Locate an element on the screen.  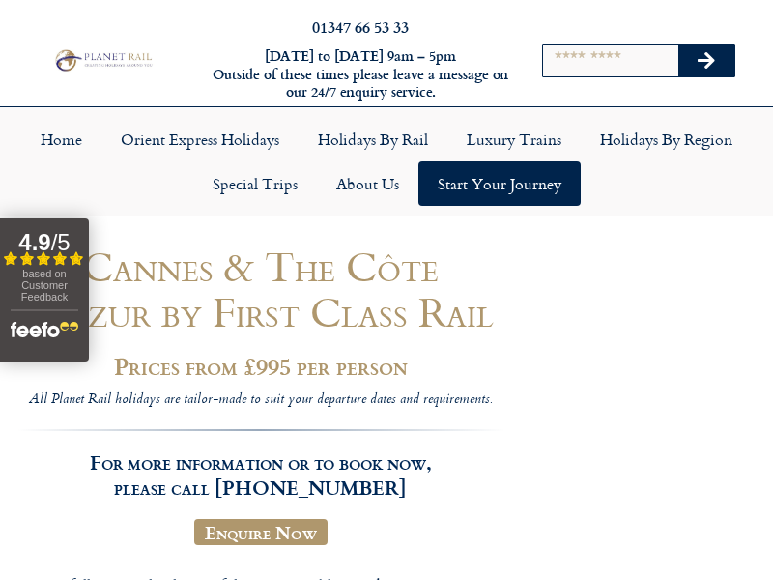
a: Start your Journey is located at coordinates (500, 184).